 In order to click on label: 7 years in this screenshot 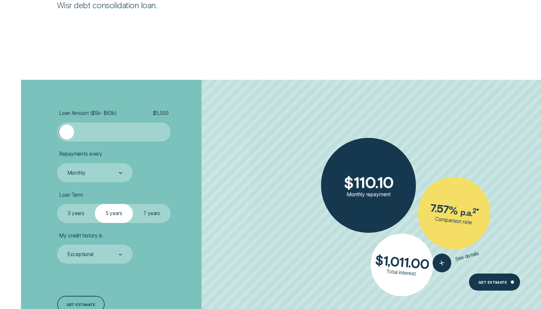, I will do `click(152, 213)`.